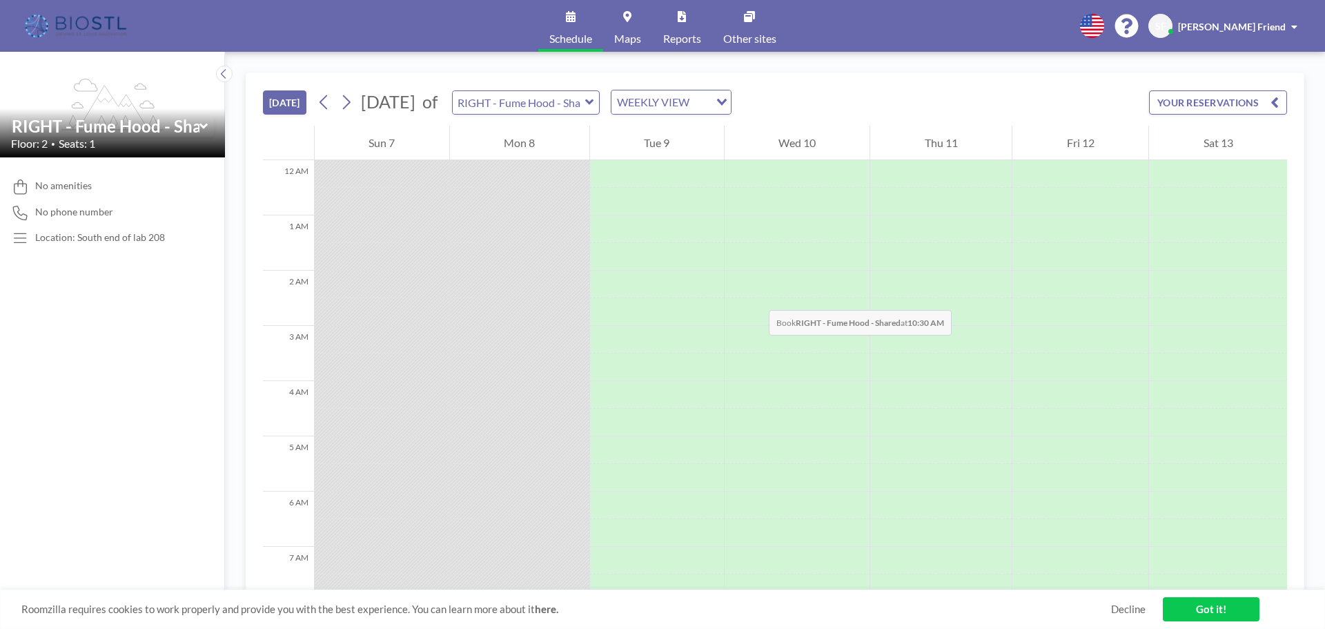 Image resolution: width=1325 pixels, height=629 pixels. I want to click on span: Reports, so click(682, 39).